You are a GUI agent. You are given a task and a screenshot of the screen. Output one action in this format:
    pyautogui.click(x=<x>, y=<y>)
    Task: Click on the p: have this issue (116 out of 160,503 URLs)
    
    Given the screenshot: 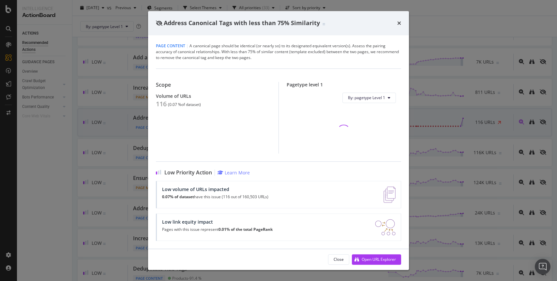 What is the action you would take?
    pyautogui.click(x=215, y=197)
    